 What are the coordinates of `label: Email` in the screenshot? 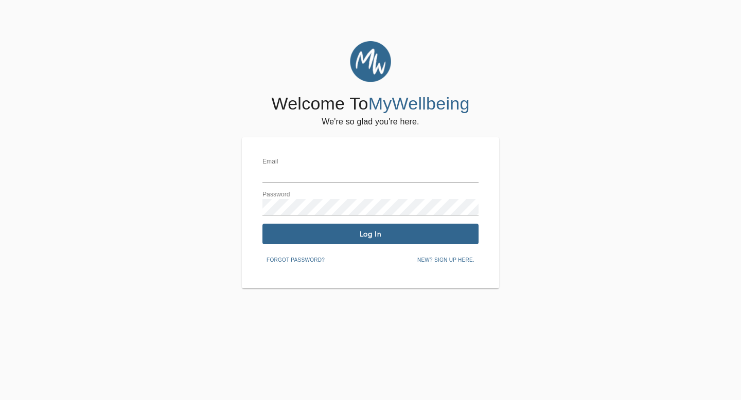 It's located at (270, 162).